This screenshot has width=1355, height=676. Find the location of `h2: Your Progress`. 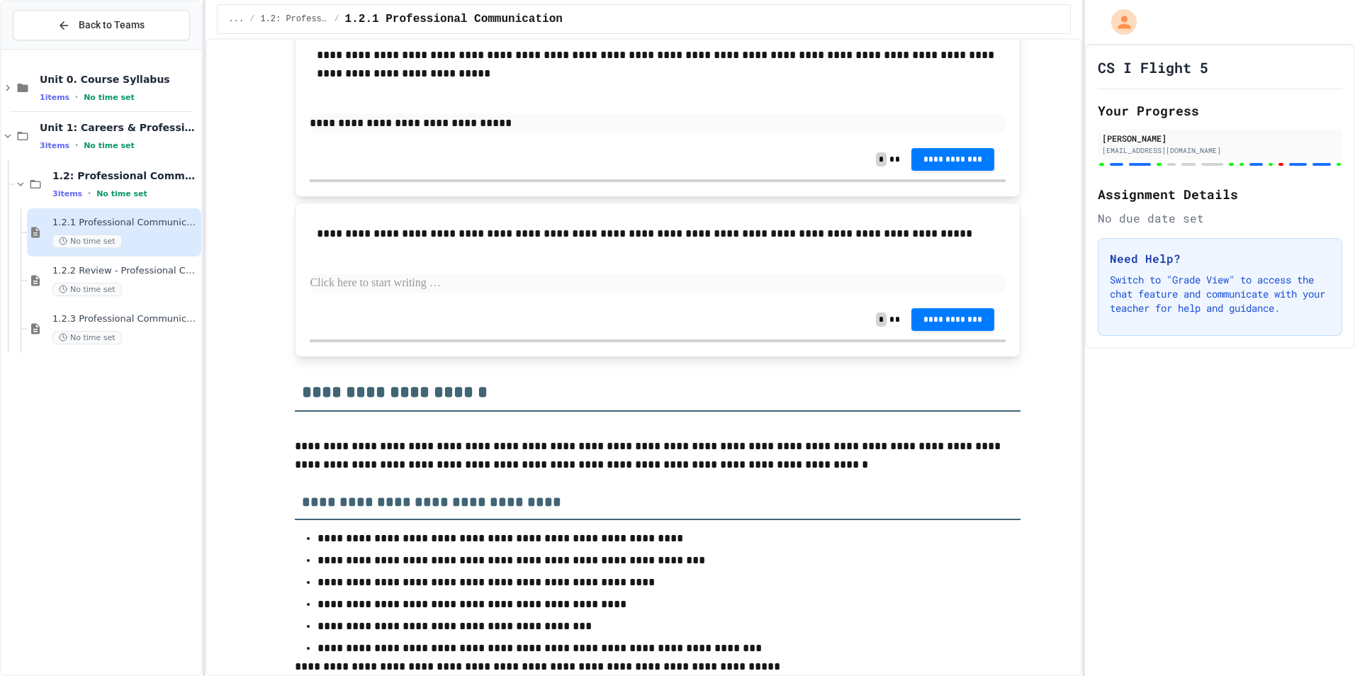

h2: Your Progress is located at coordinates (1220, 111).